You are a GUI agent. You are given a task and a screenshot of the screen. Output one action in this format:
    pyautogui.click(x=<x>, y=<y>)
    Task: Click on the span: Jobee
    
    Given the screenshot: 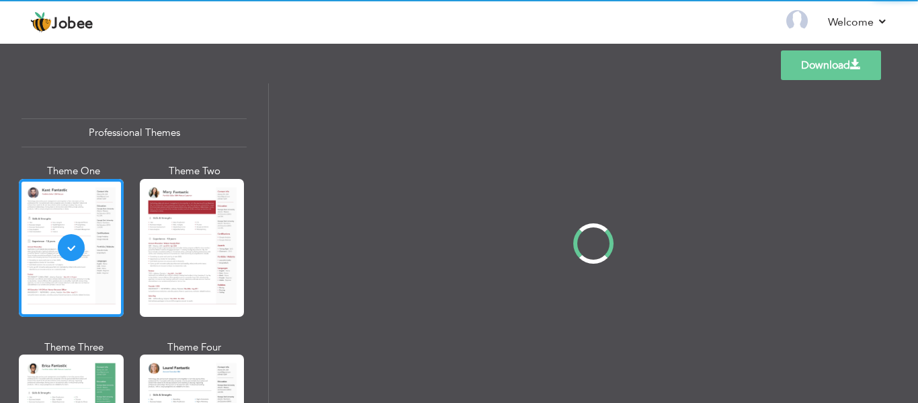 What is the action you would take?
    pyautogui.click(x=73, y=24)
    